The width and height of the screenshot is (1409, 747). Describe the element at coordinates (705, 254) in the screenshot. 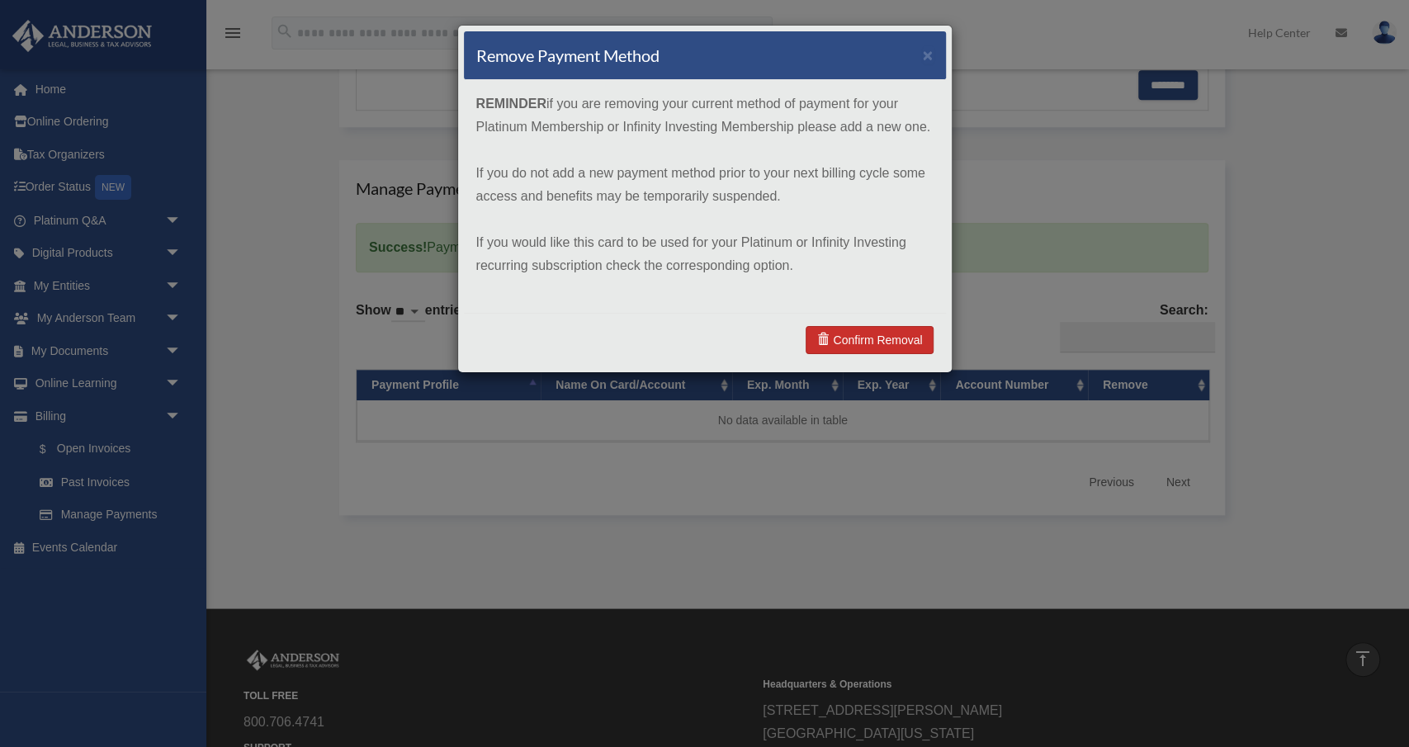

I see `p: If you would like this card to be used for your Platinum or Infinity Investing recurring subscrip...` at that location.